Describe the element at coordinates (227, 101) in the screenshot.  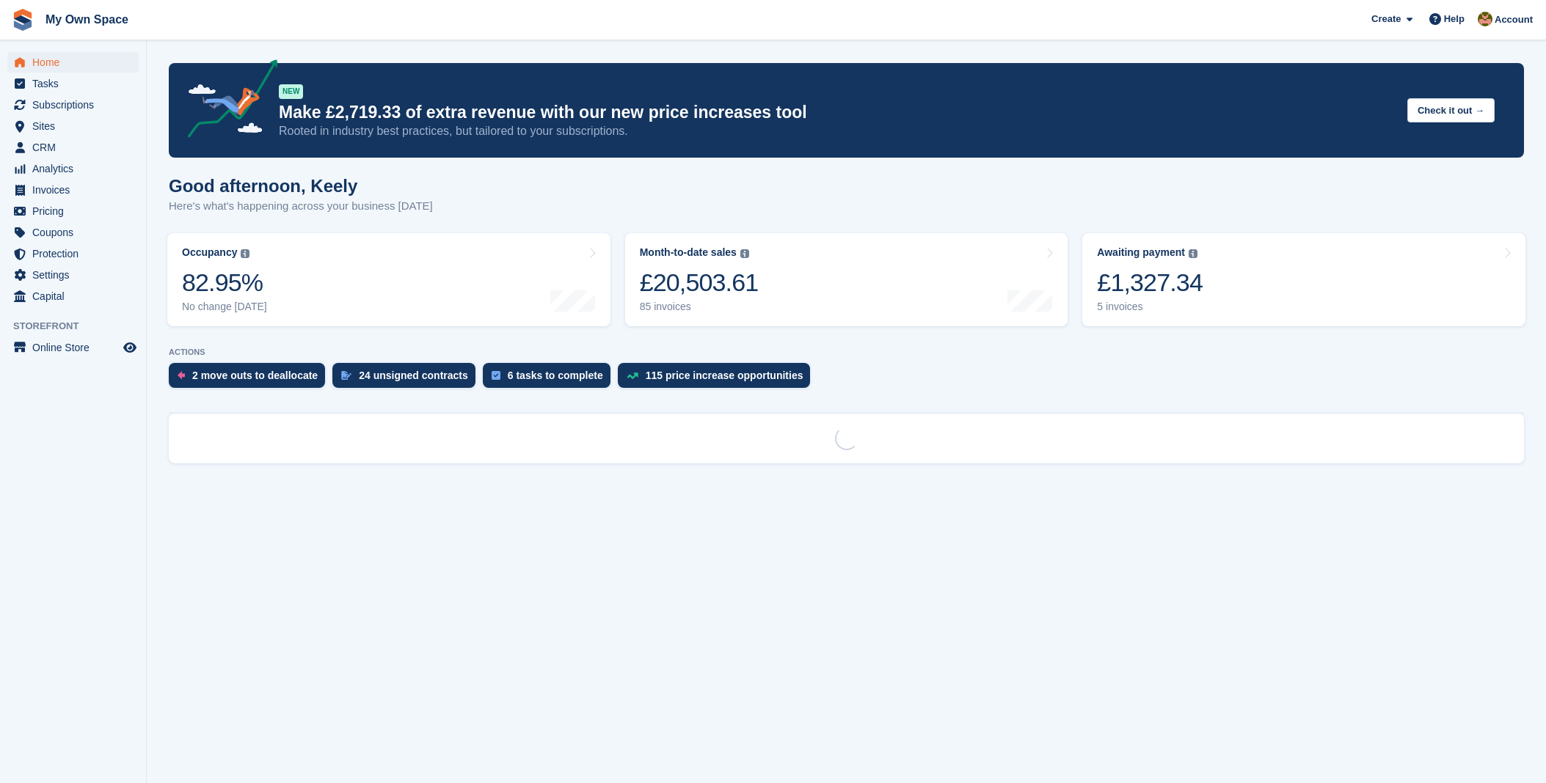
I see `img: price-adjustments-announcement-icon-8257ccfd72463d97f412b2fc003d46551f7dbcb40ab6d574587a9cd5c0d94...` at that location.